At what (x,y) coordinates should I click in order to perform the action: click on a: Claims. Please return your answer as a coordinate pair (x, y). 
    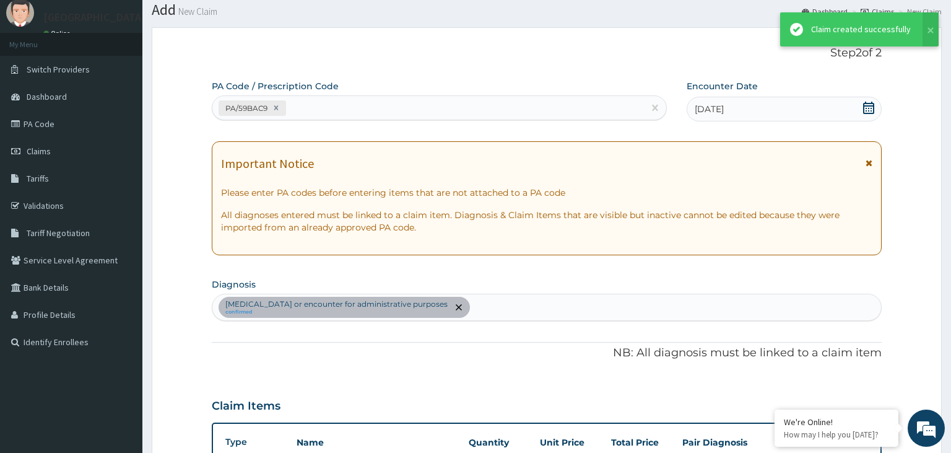
    Looking at the image, I should click on (877, 11).